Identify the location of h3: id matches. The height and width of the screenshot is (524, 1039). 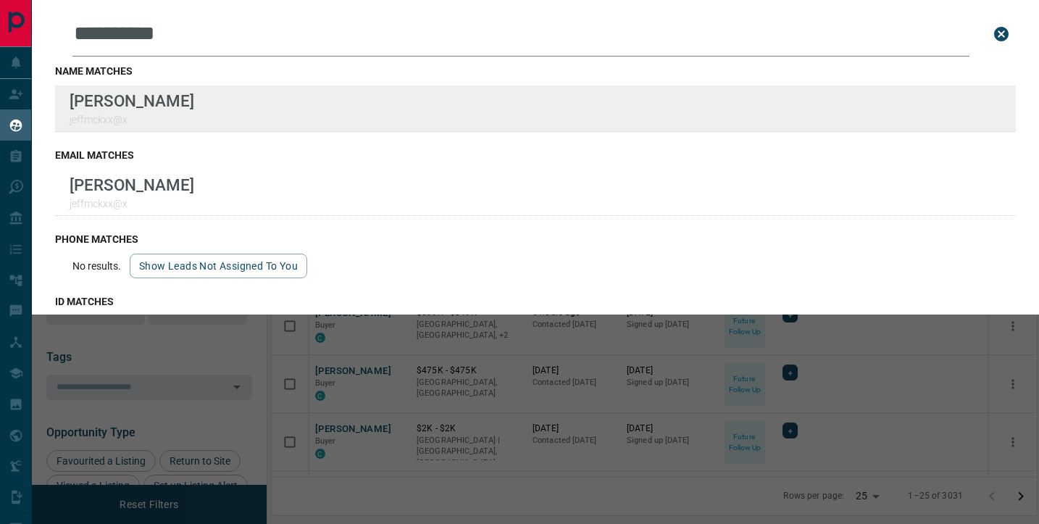
(535, 301).